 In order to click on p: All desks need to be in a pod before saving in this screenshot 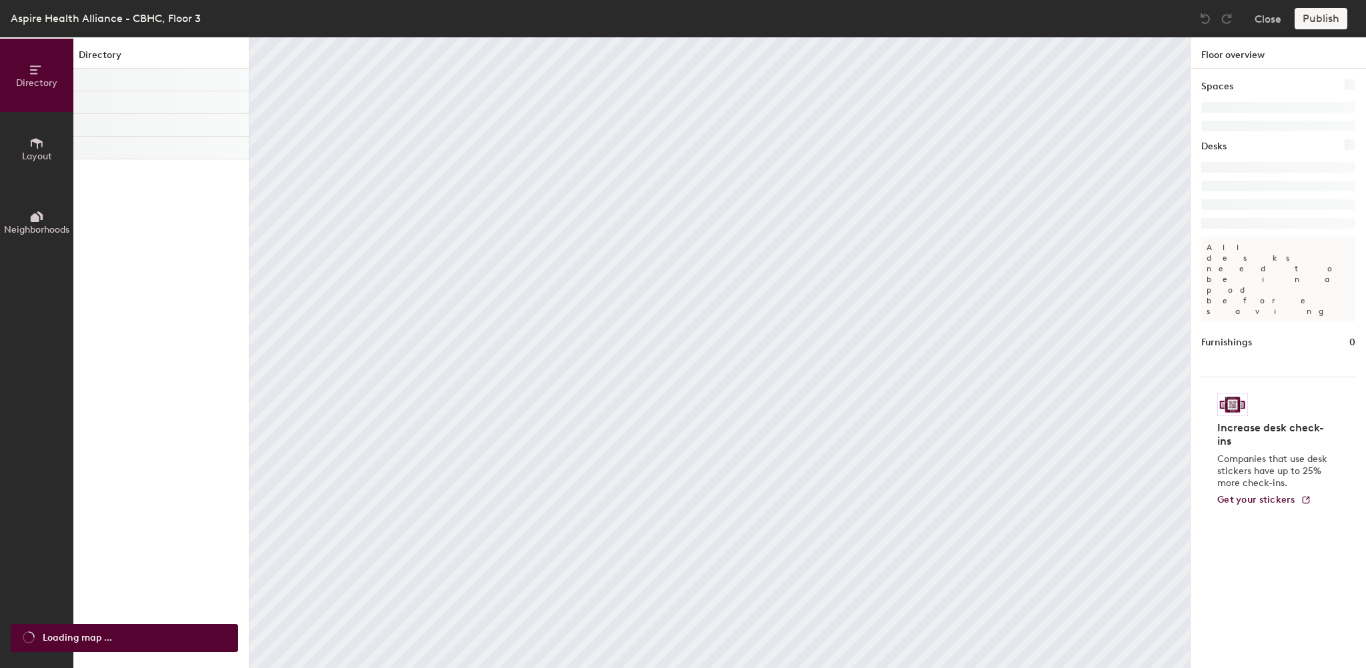, I will do `click(1278, 279)`.